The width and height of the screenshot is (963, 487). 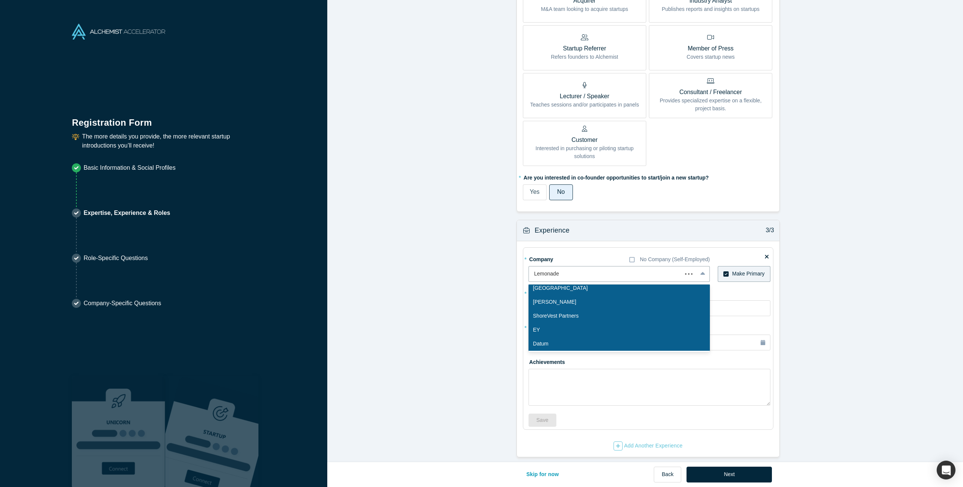 I want to click on h1: Registration Form, so click(x=164, y=119).